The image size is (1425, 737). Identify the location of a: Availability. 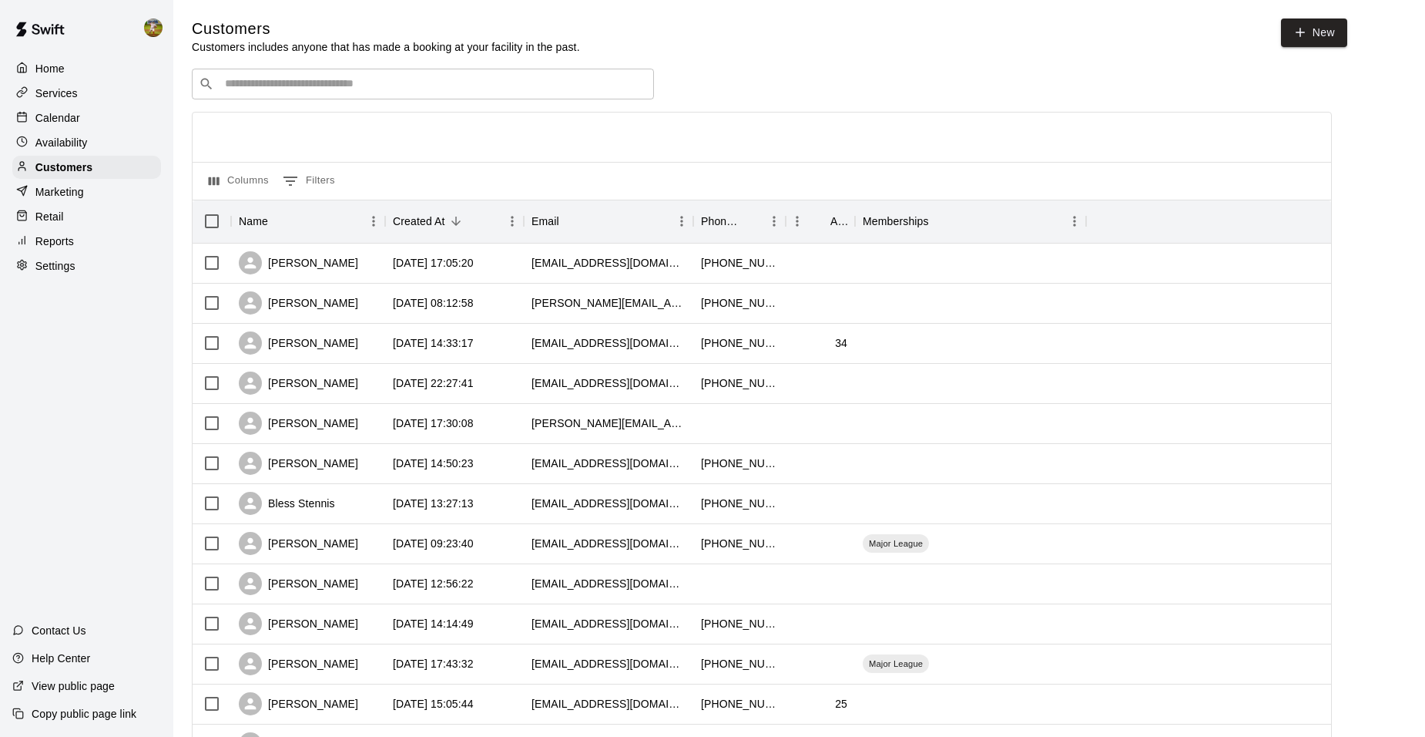
(86, 143).